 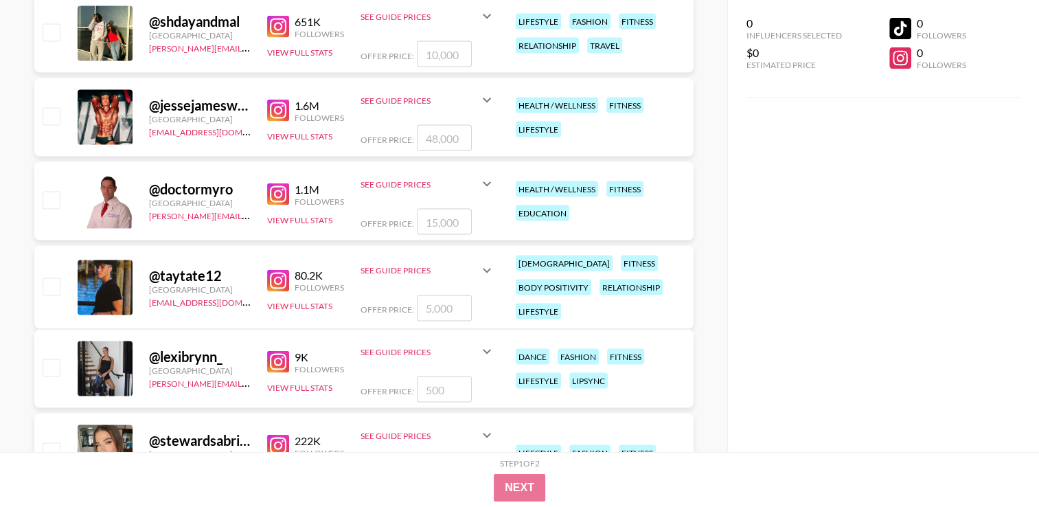 I want to click on div: Step 1 of 2, so click(x=520, y=463).